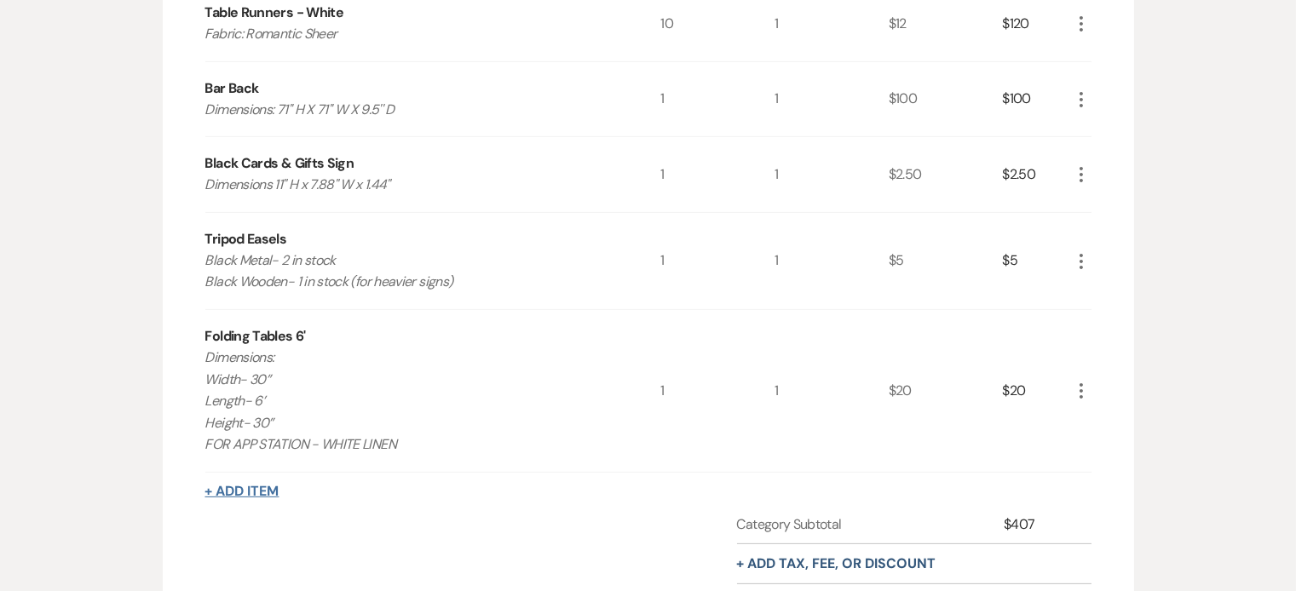 The width and height of the screenshot is (1296, 591). What do you see at coordinates (410, 185) in the screenshot?
I see `p: Dimensions 11" H x 7.88" W x 1.44"` at bounding box center [410, 185].